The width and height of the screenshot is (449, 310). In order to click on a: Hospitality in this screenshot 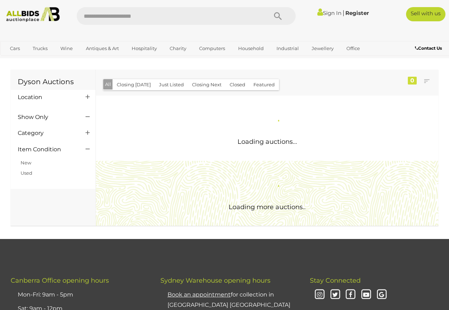, I will do `click(144, 48)`.